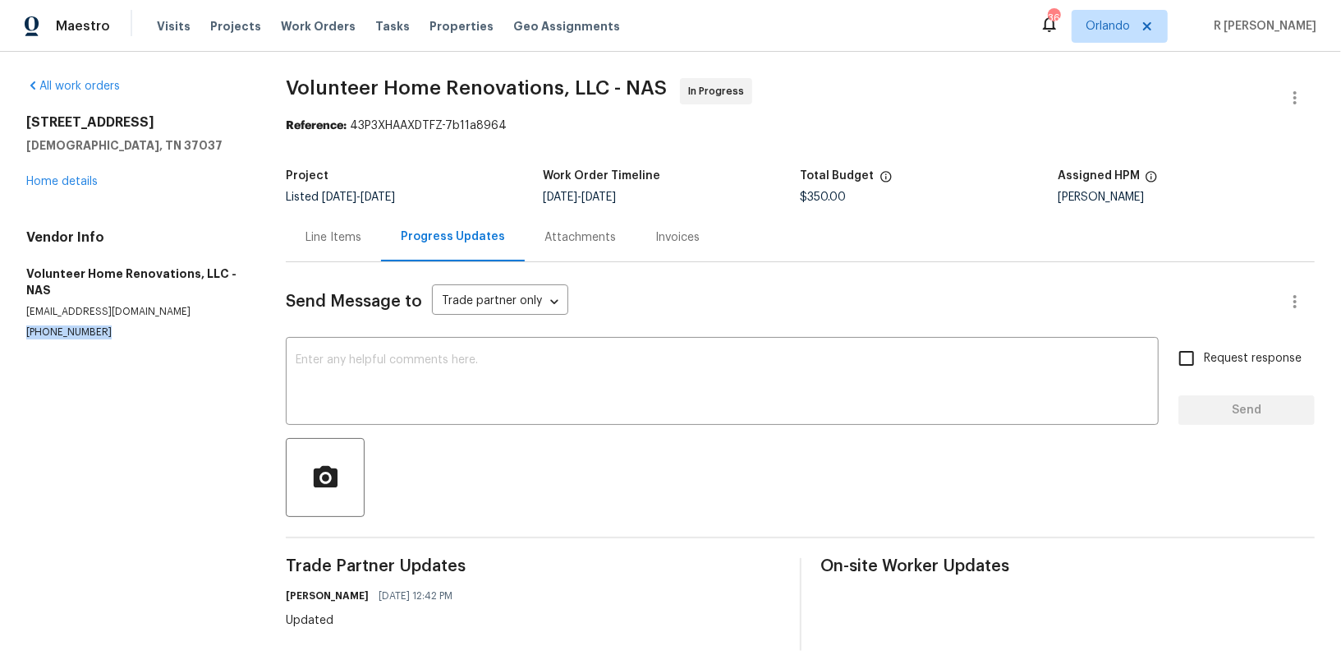 The width and height of the screenshot is (1341, 651). Describe the element at coordinates (719, 91) in the screenshot. I see `span: In Progress` at that location.